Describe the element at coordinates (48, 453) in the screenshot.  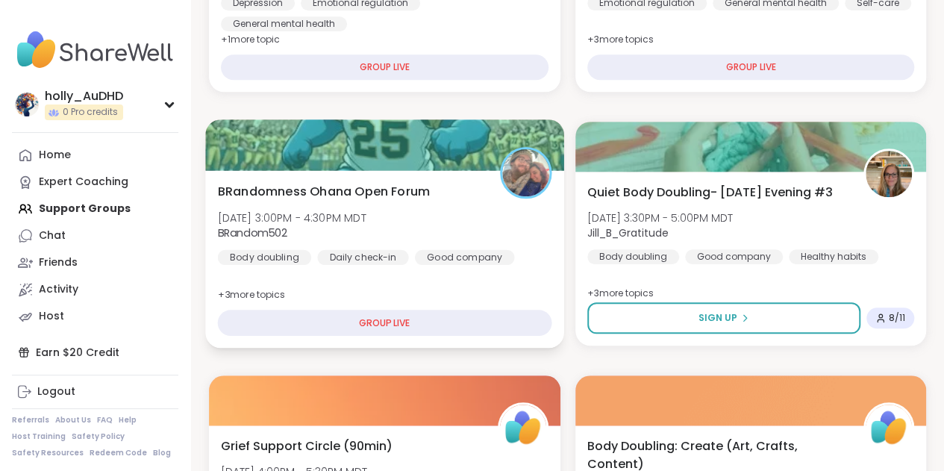
I see `a: Safety Resources` at that location.